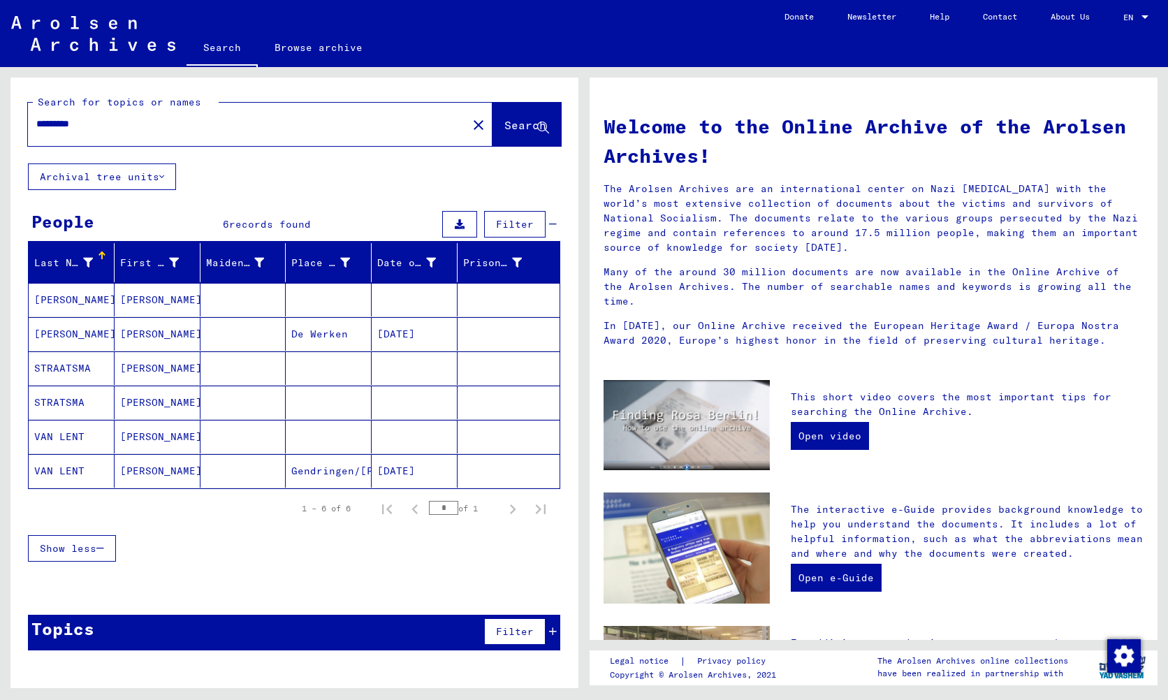 The image size is (1168, 700). What do you see at coordinates (967, 405) in the screenshot?
I see `p: This short video covers the most important tips for searching the Online Archive.` at bounding box center [967, 405].